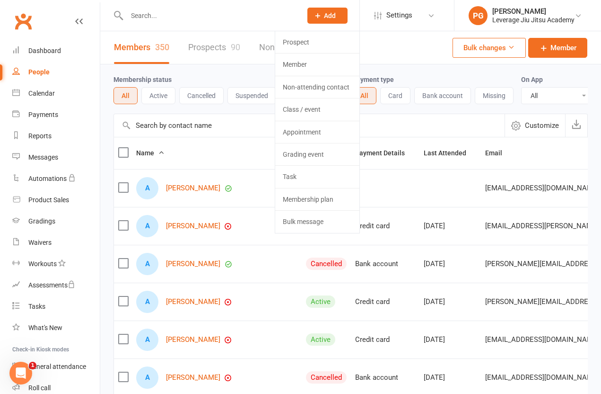  Describe the element at coordinates (39, 387) in the screenshot. I see `div: Roll call` at that location.